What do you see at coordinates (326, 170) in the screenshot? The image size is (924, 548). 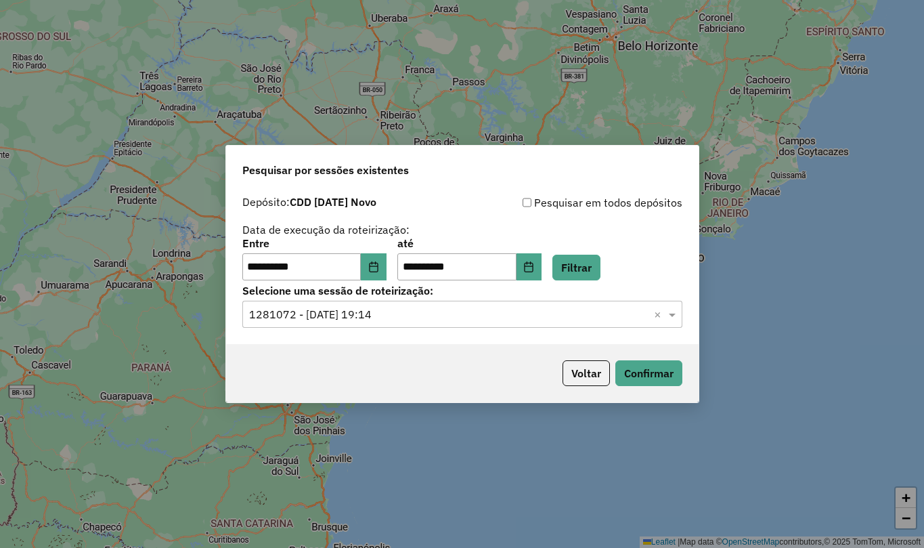 I see `span: Pesquisar por sessões existentes` at bounding box center [326, 170].